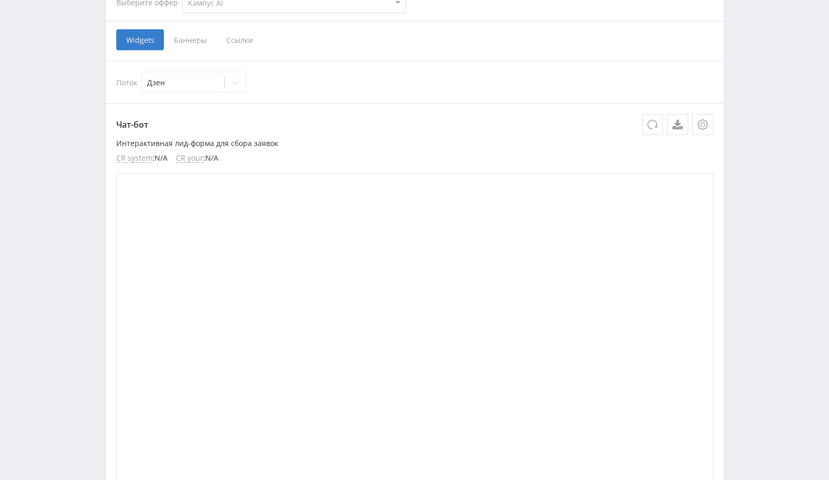  I want to click on a: Скачать, so click(677, 125).